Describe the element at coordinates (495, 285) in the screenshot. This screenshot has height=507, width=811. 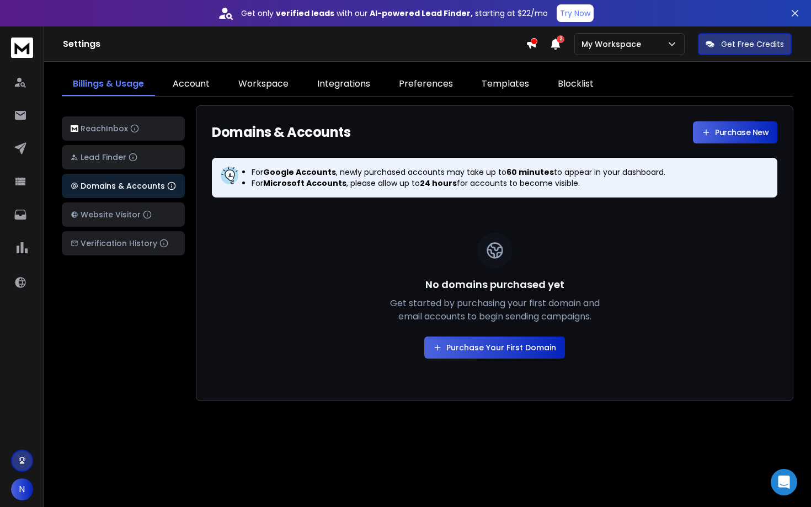
I see `h3: No domains purchased yet` at that location.